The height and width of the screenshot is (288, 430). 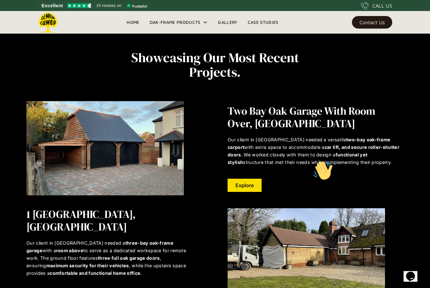 I want to click on a: Gallery, so click(x=227, y=22).